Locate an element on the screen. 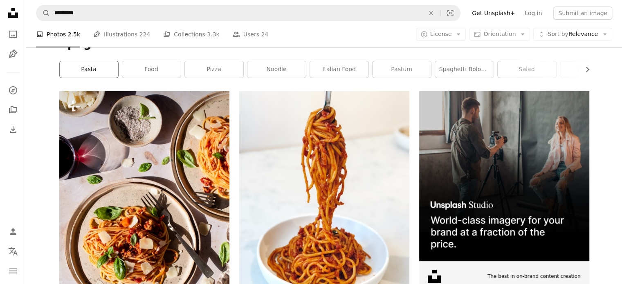 The image size is (622, 284). a: Home — Unsplash is located at coordinates (13, 14).